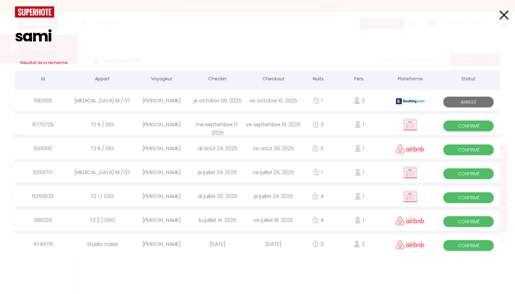 The image size is (515, 294). What do you see at coordinates (43, 100) in the screenshot?
I see `div: 6921135` at bounding box center [43, 100].